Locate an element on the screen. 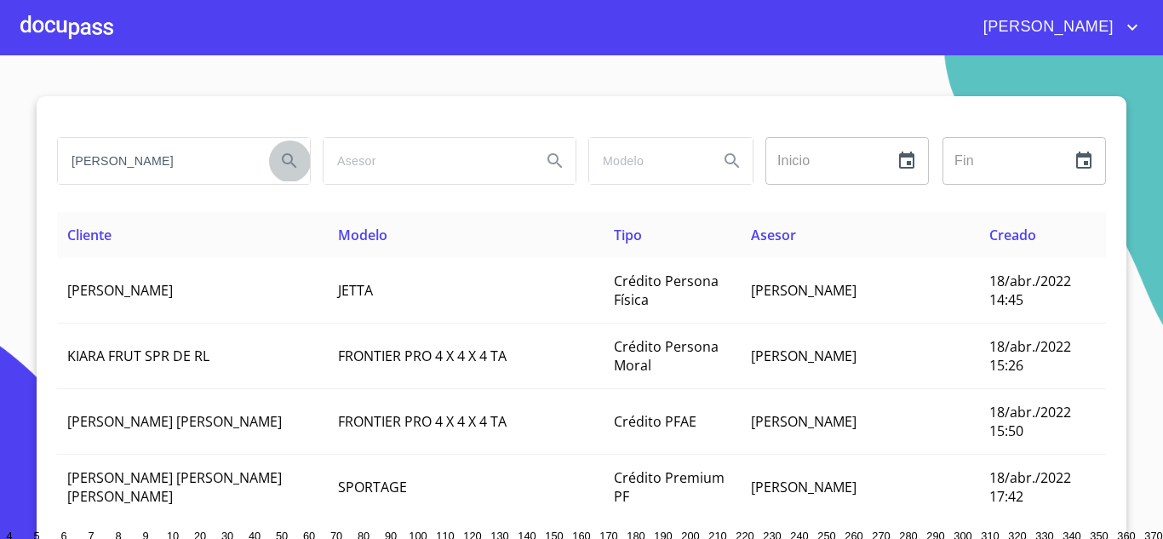  span: KIARA FRUT SPR DE RL is located at coordinates (138, 356).